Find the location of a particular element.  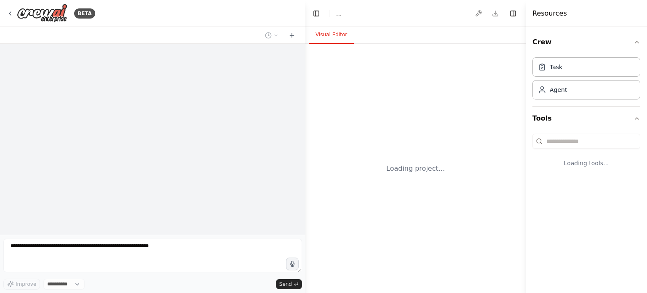

button: Visual Editor is located at coordinates (331, 35).